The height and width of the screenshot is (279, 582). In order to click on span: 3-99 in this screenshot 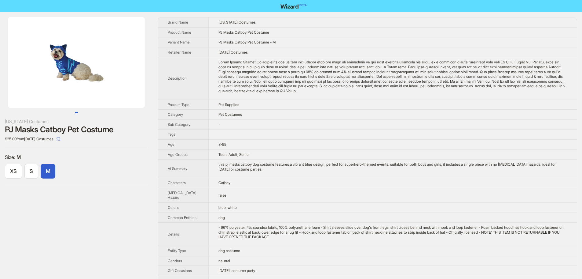, I will do `click(223, 144)`.